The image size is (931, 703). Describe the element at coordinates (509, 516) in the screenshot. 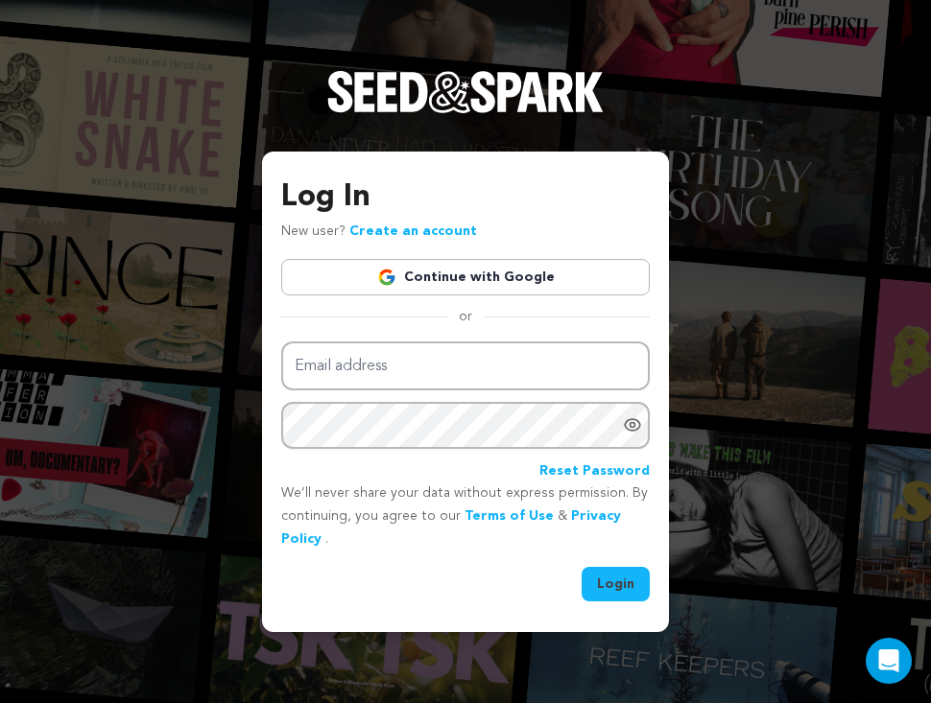

I see `a: Terms of Use` at that location.